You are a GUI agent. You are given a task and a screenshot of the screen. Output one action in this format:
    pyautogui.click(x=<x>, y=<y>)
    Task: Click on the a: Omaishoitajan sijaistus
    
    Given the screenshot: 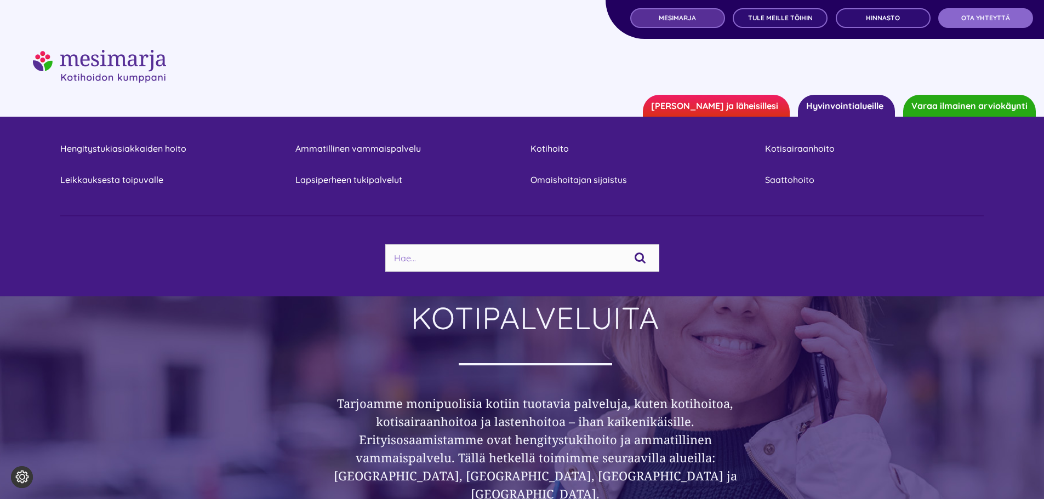 What is the action you would take?
    pyautogui.click(x=640, y=180)
    